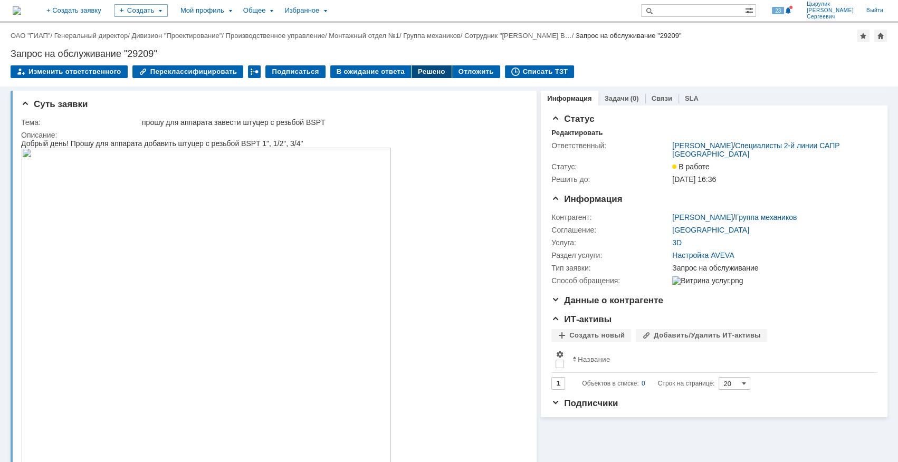 The height and width of the screenshot is (462, 898). What do you see at coordinates (17, 11) in the screenshot?
I see `img: logo` at bounding box center [17, 11].